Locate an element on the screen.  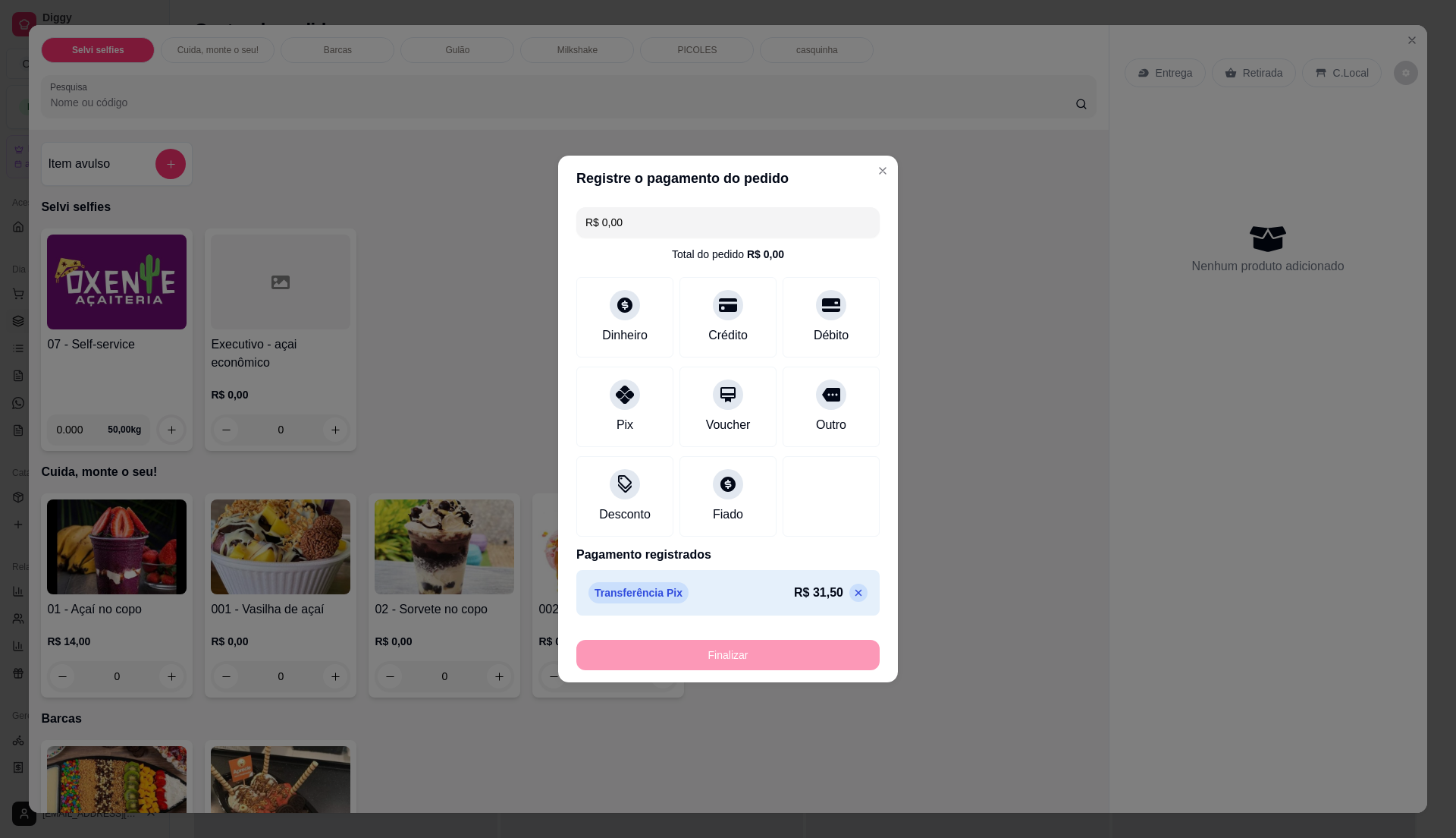
p: R$ 31,50 is located at coordinates (818, 593).